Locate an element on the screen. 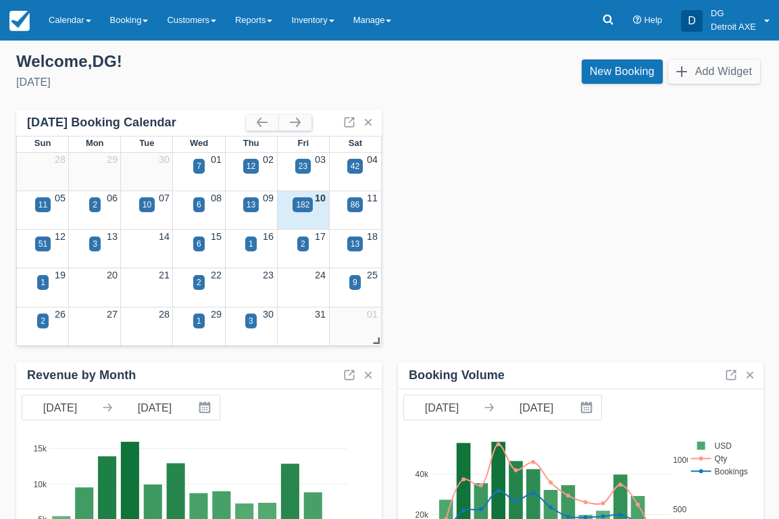  a: 16 is located at coordinates (268, 237).